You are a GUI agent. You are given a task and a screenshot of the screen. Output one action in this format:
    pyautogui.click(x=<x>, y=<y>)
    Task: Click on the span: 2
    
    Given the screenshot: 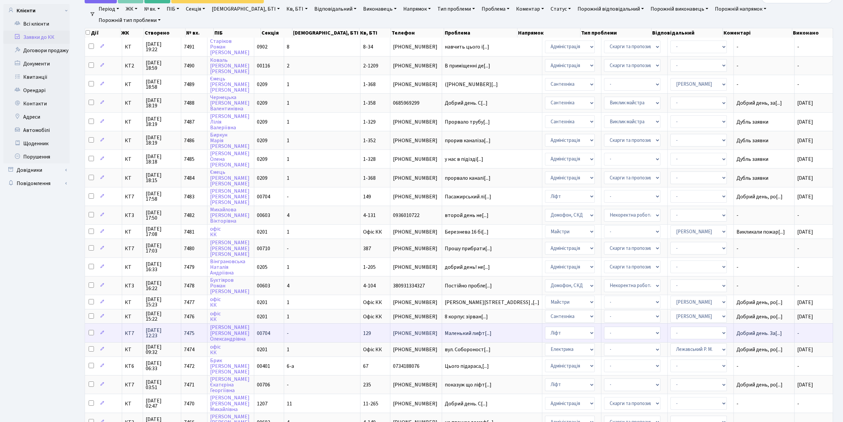 What is the action you would take?
    pyautogui.click(x=288, y=66)
    